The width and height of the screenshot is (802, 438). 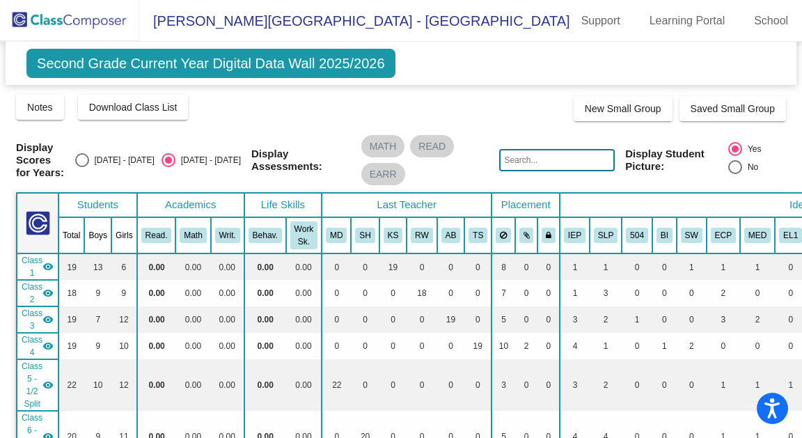 I want to click on th: Boys, so click(x=97, y=235).